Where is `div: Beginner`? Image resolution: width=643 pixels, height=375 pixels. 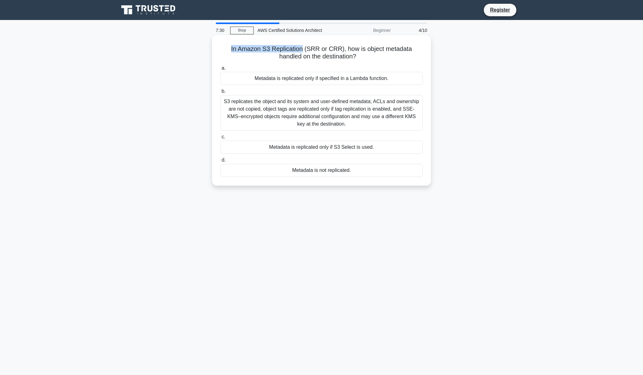
div: Beginner is located at coordinates (367, 30).